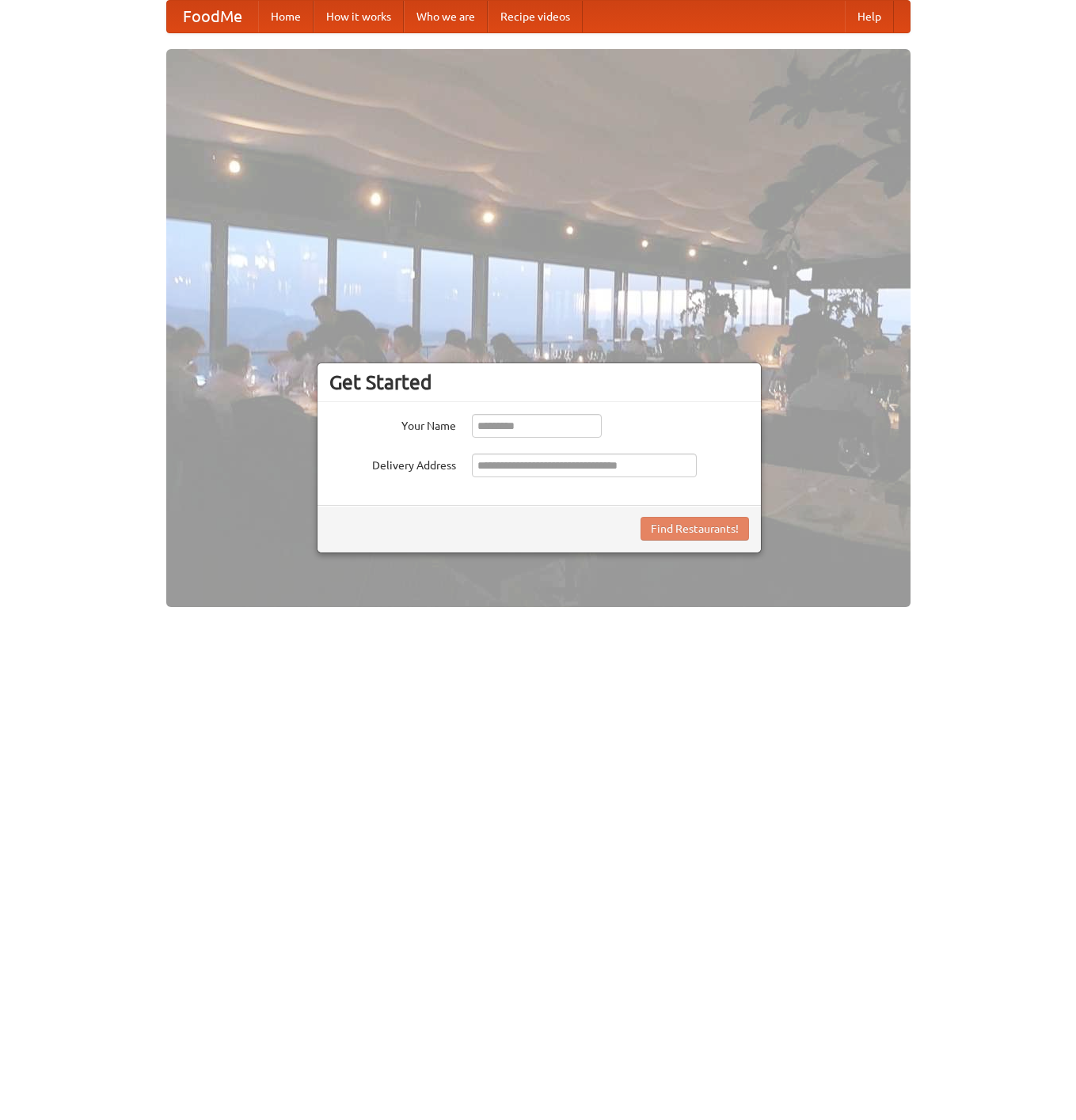 The width and height of the screenshot is (1076, 1120). Describe the element at coordinates (393, 423) in the screenshot. I see `label: Your Name` at that location.